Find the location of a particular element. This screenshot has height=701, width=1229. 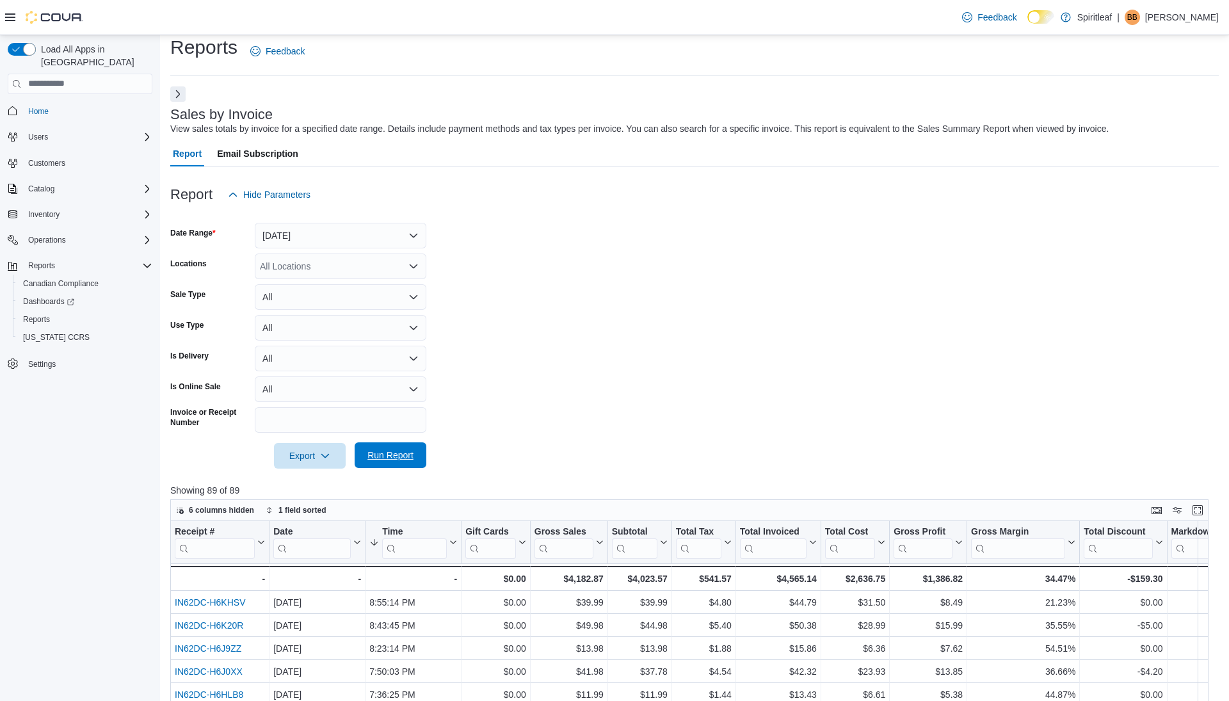

div: -$4.20 is located at coordinates (1123, 672).